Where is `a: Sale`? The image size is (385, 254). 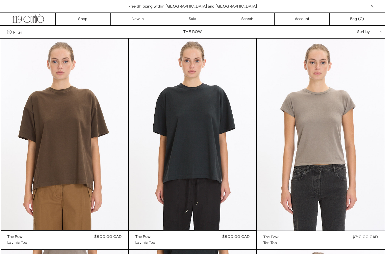
a: Sale is located at coordinates (192, 19).